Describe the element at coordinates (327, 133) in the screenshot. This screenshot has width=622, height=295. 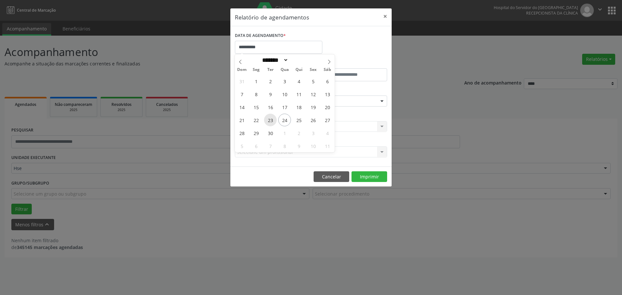
I see `span: Outubro 4, 2025` at that location.